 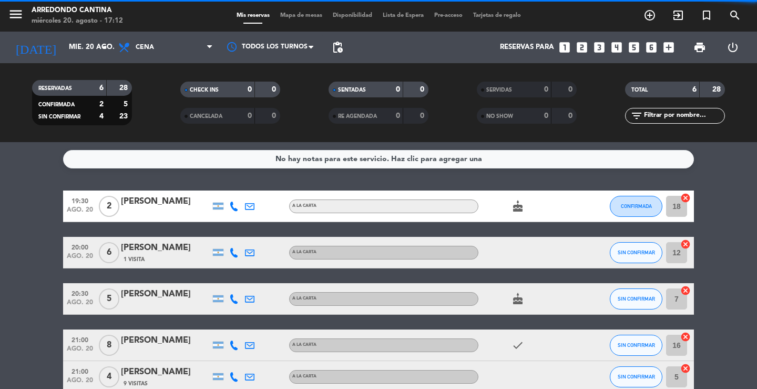 I want to click on span: 6, so click(x=109, y=252).